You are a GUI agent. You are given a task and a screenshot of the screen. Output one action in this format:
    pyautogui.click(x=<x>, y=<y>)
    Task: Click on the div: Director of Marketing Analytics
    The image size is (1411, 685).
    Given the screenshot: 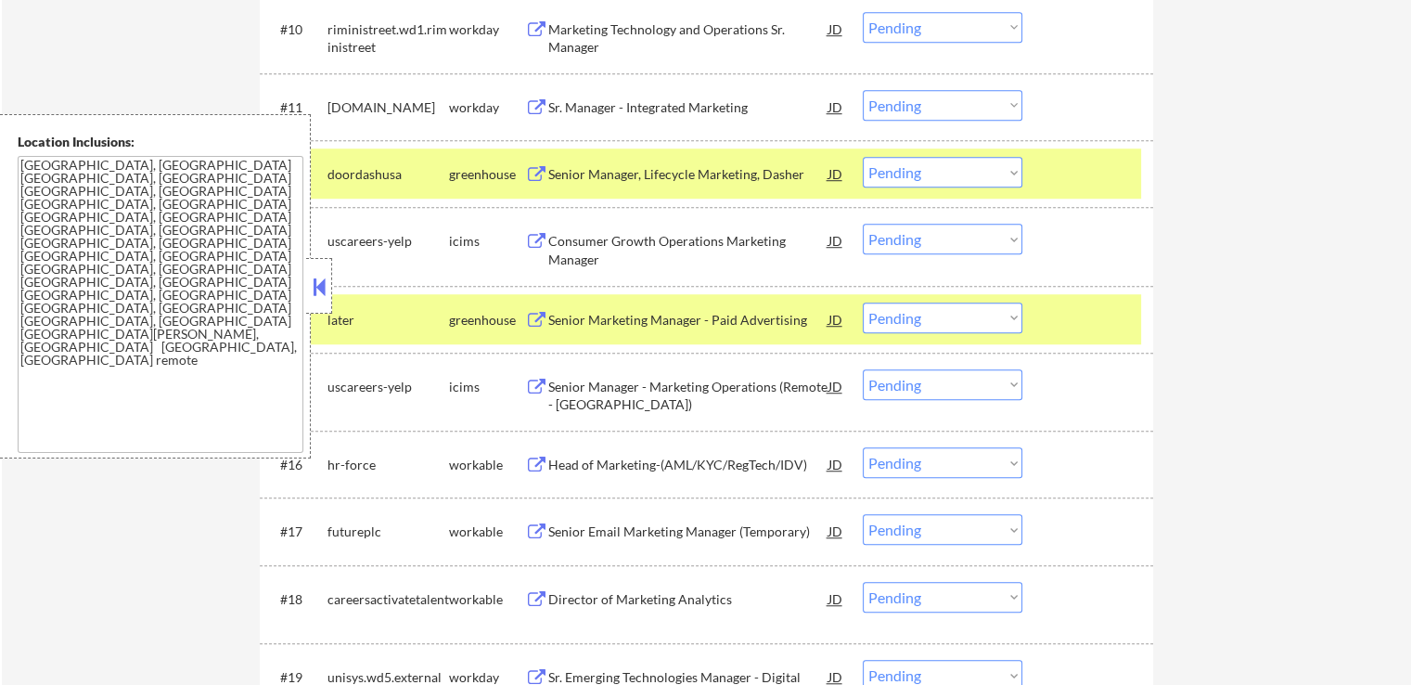 What is the action you would take?
    pyautogui.click(x=688, y=599)
    